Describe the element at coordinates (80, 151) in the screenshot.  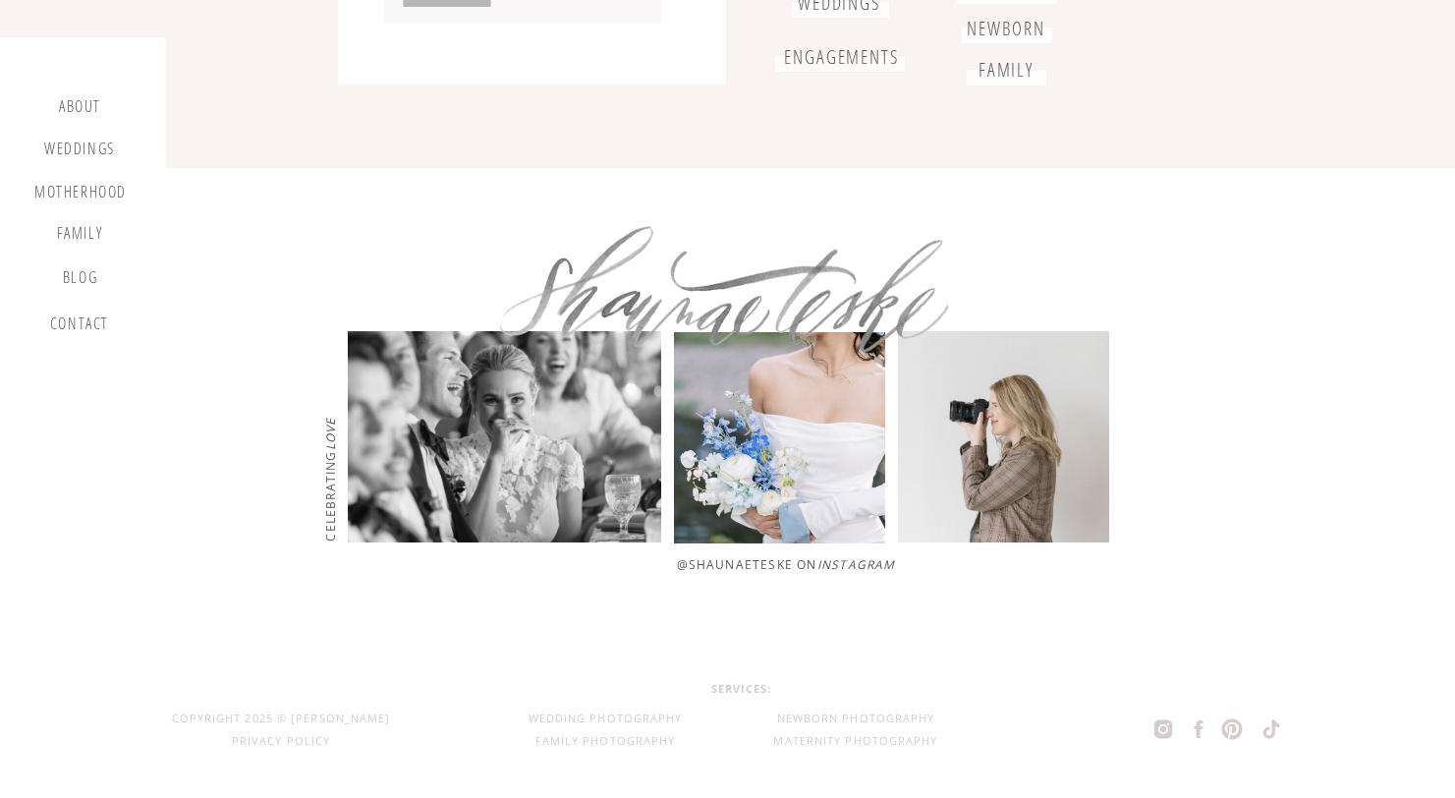
I see `div: Weddings` at that location.